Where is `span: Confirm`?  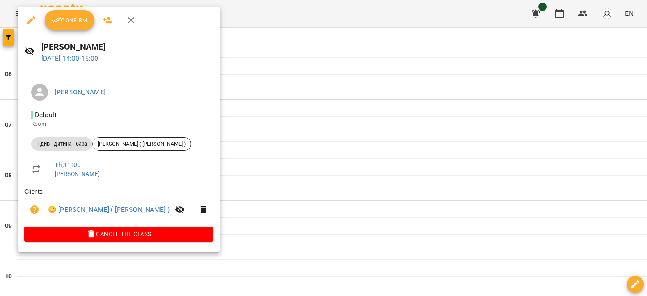 span: Confirm is located at coordinates (70, 20).